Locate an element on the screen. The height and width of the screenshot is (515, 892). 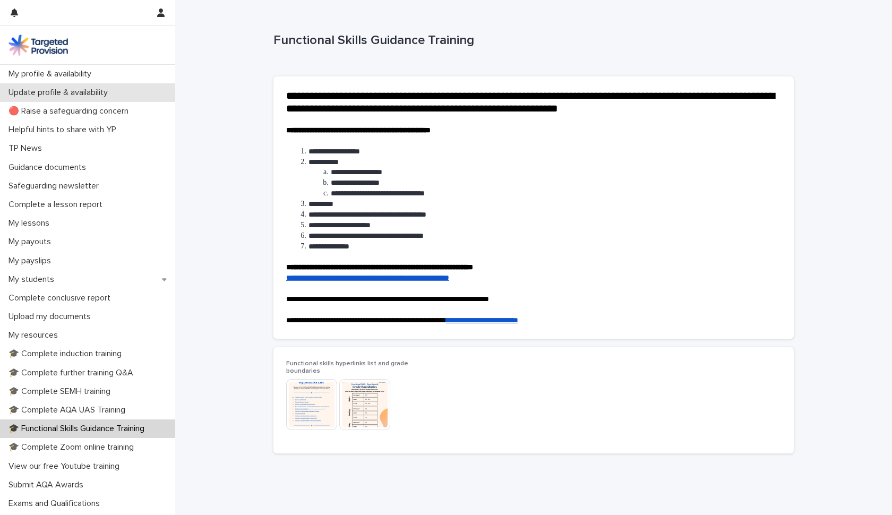
p: Complete conclusive report is located at coordinates (62, 298).